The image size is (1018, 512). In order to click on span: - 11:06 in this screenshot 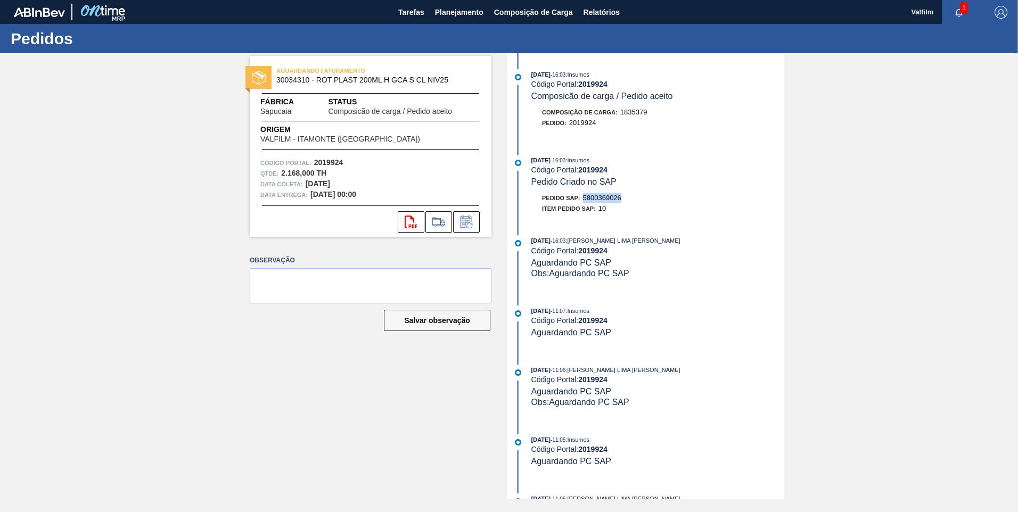, I will do `click(558, 370)`.